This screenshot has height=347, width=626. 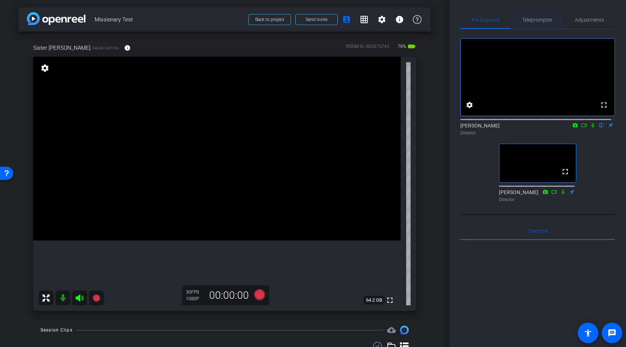 What do you see at coordinates (486, 20) in the screenshot?
I see `span: Participants` at bounding box center [486, 20].